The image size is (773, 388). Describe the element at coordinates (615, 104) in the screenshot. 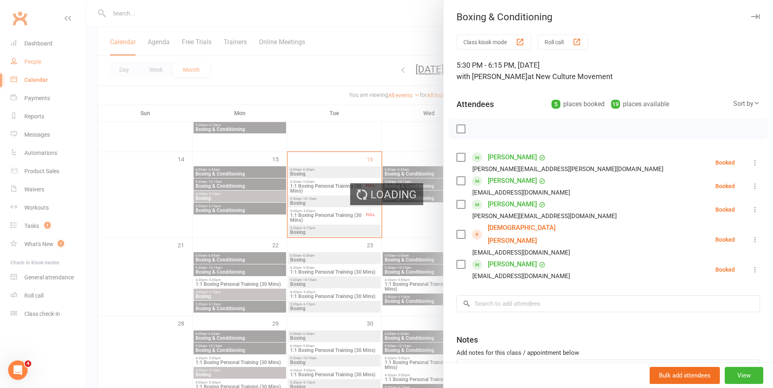

I see `div: 19` at that location.